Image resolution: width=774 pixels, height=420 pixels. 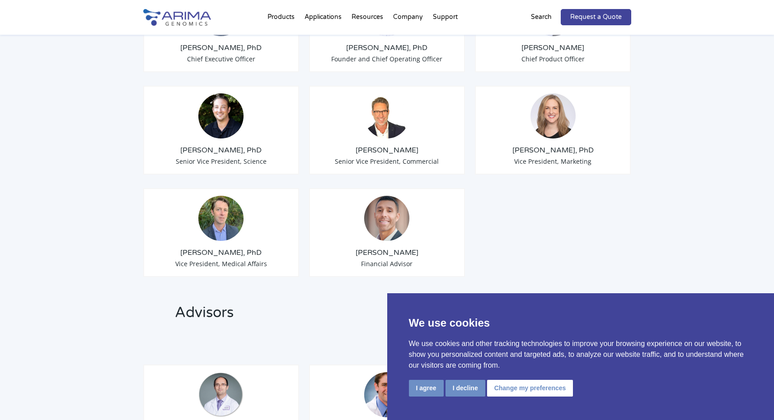 What do you see at coordinates (387, 395) in the screenshot?
I see `img: Darren-Sigal.jpg` at bounding box center [387, 395].